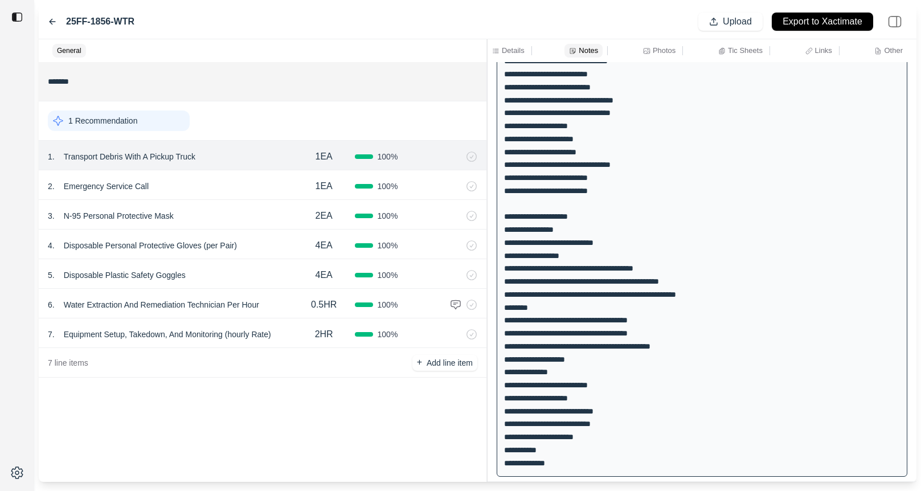 This screenshot has width=921, height=491. I want to click on p: Notes, so click(589, 50).